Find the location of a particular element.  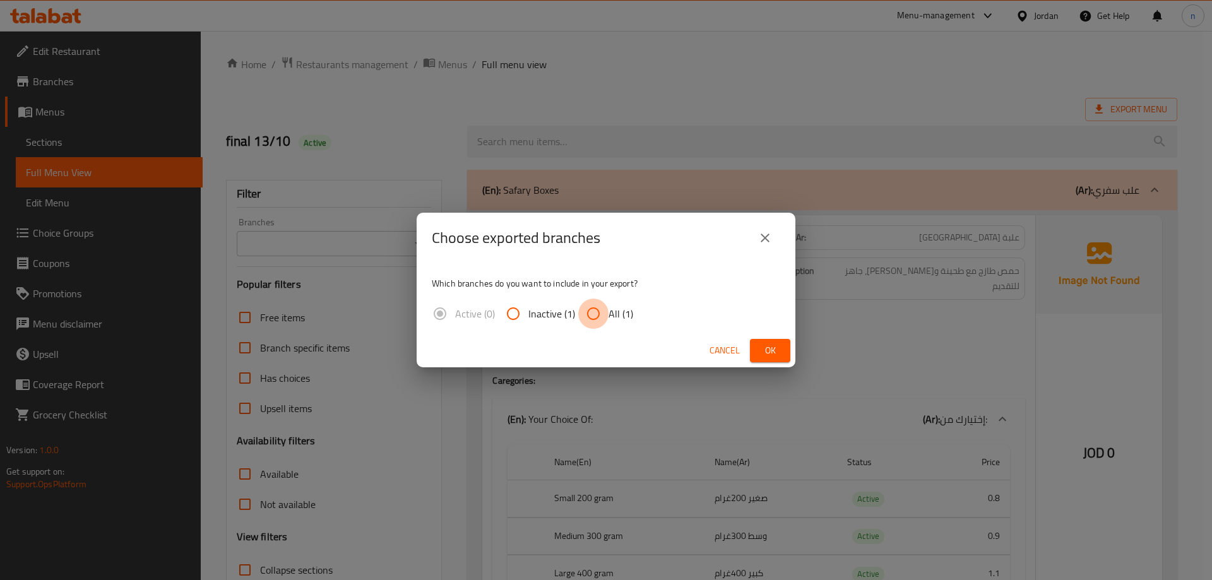

span: Cancel is located at coordinates (725, 350).